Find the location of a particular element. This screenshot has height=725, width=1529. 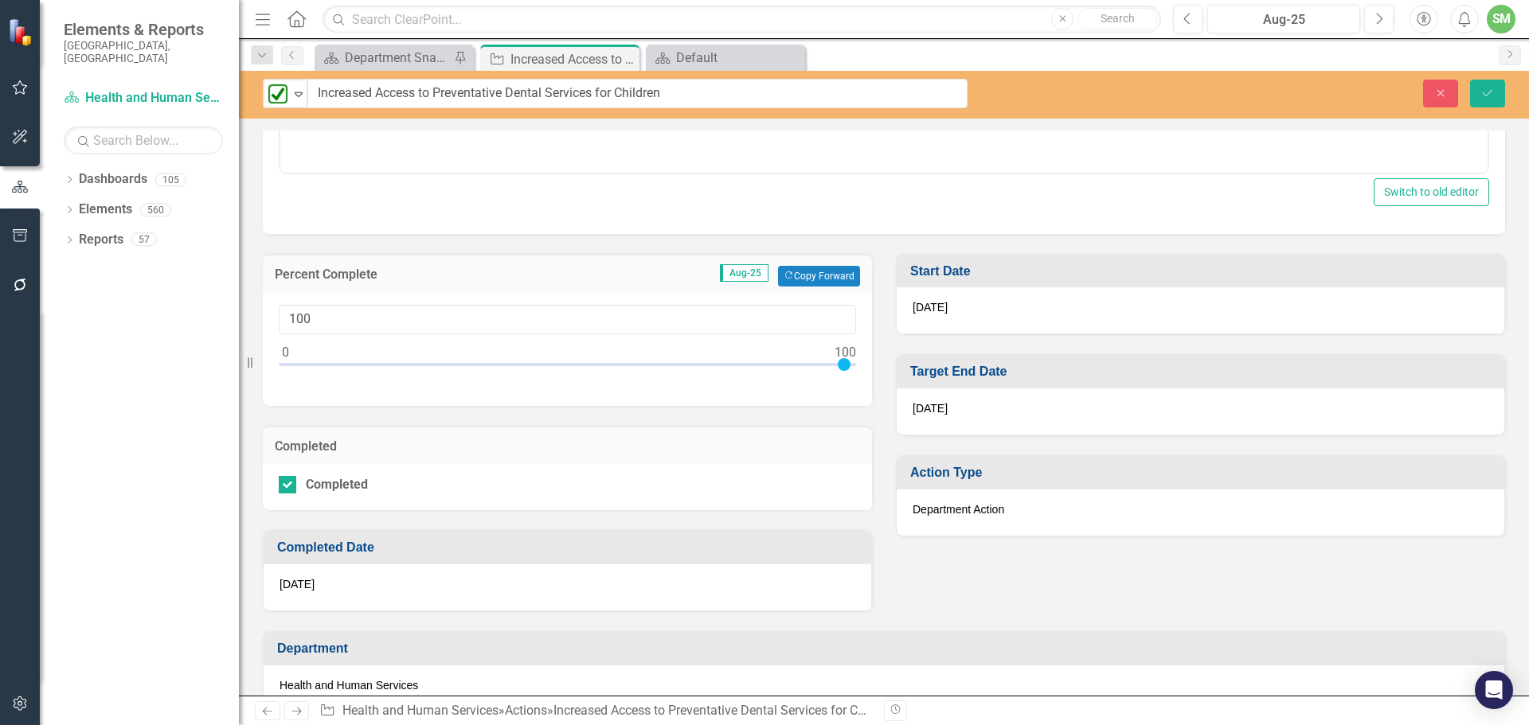

button: Aug-25 is located at coordinates (1284, 19).